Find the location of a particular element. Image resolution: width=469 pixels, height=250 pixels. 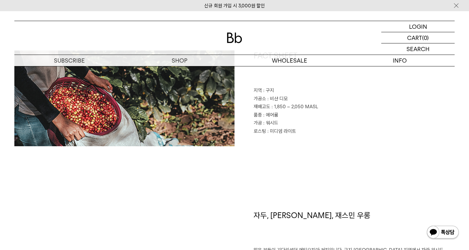

p: CART is located at coordinates (414, 38).